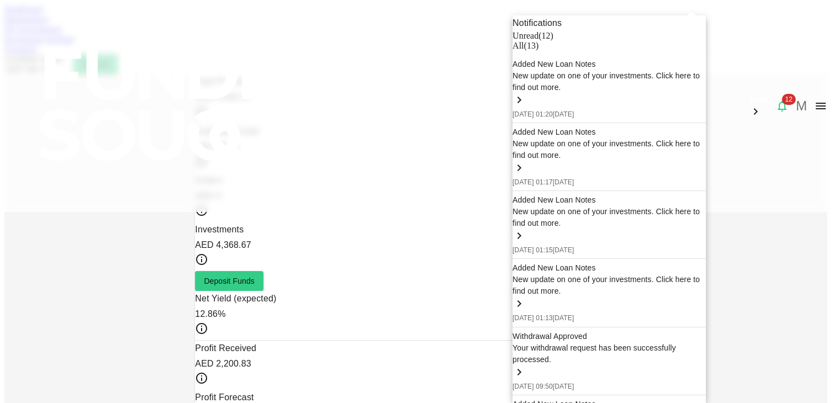  What do you see at coordinates (609, 354) in the screenshot?
I see `div: Your withdrawal request has been successfully processed.` at bounding box center [609, 354].